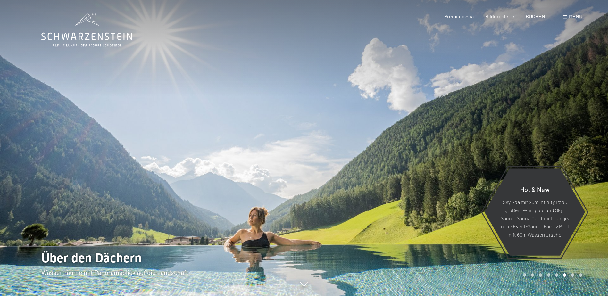 The width and height of the screenshot is (608, 296). What do you see at coordinates (540, 275) in the screenshot?
I see `div: Carousel Page 3` at bounding box center [540, 275].